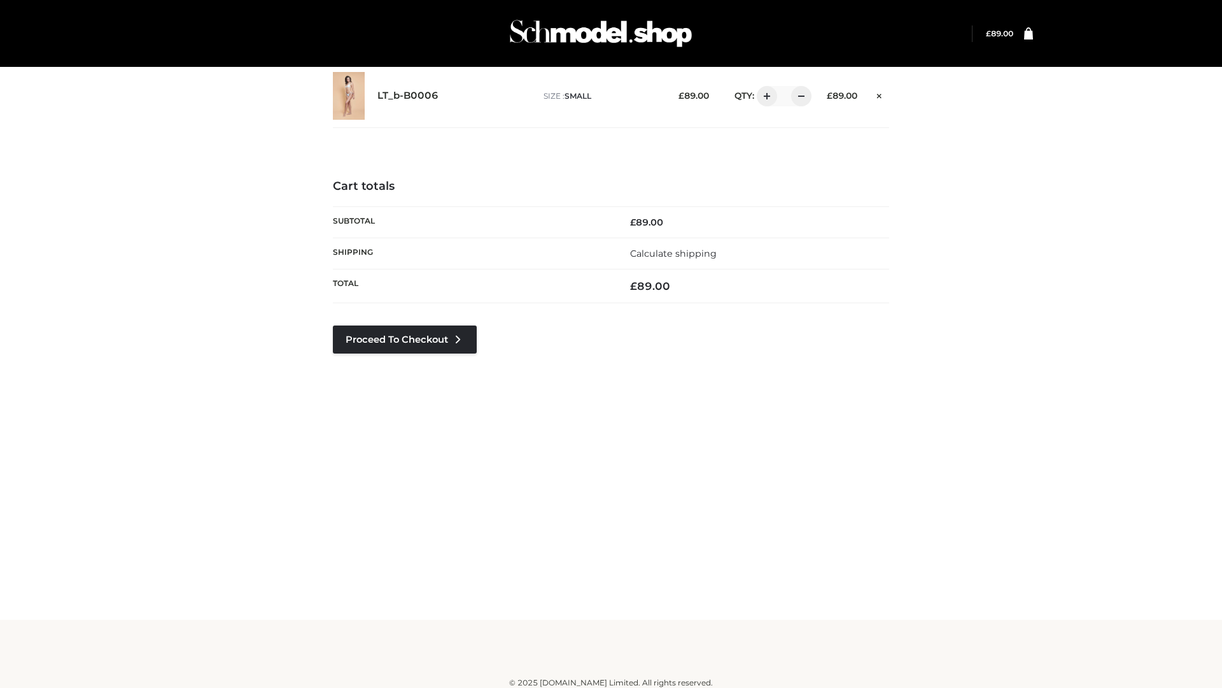  I want to click on span: SMALL, so click(578, 95).